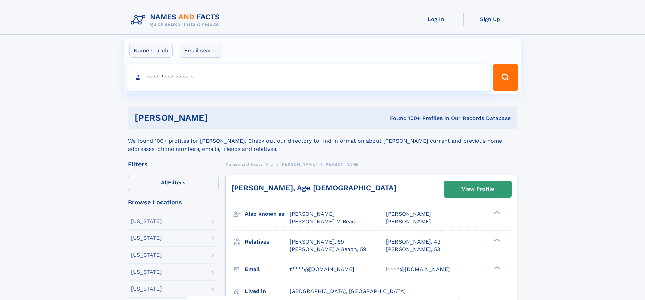  What do you see at coordinates (267, 242) in the screenshot?
I see `h3: Relatives` at bounding box center [267, 242].